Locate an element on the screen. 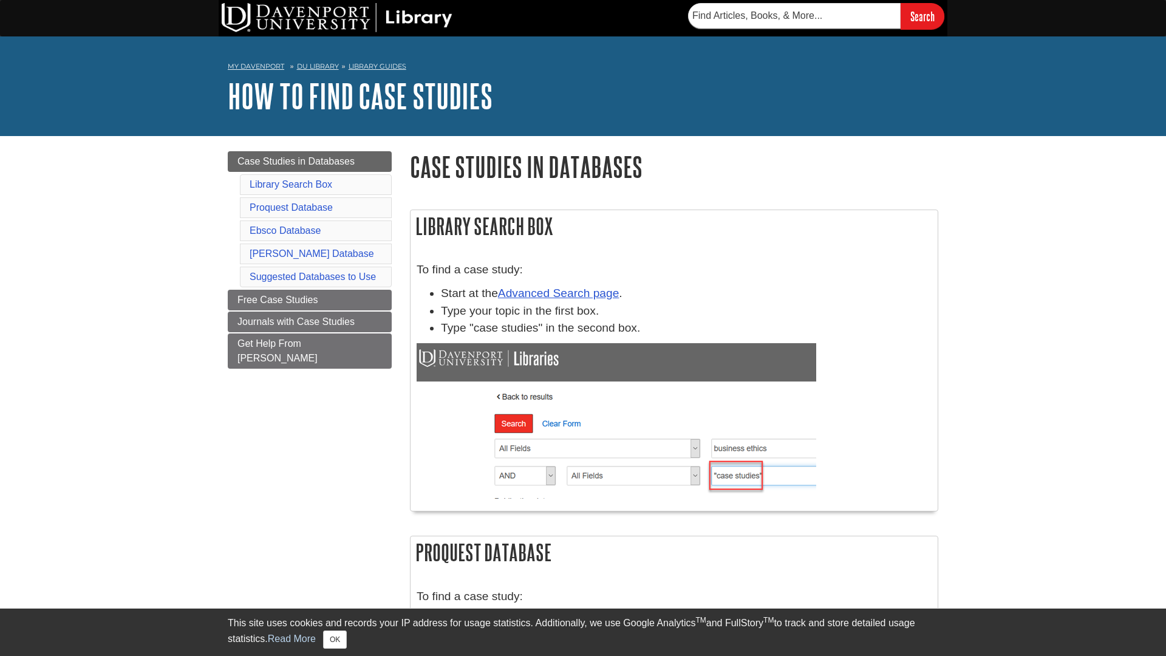 This screenshot has height=656, width=1166. a: Advanced Search page is located at coordinates (558, 293).